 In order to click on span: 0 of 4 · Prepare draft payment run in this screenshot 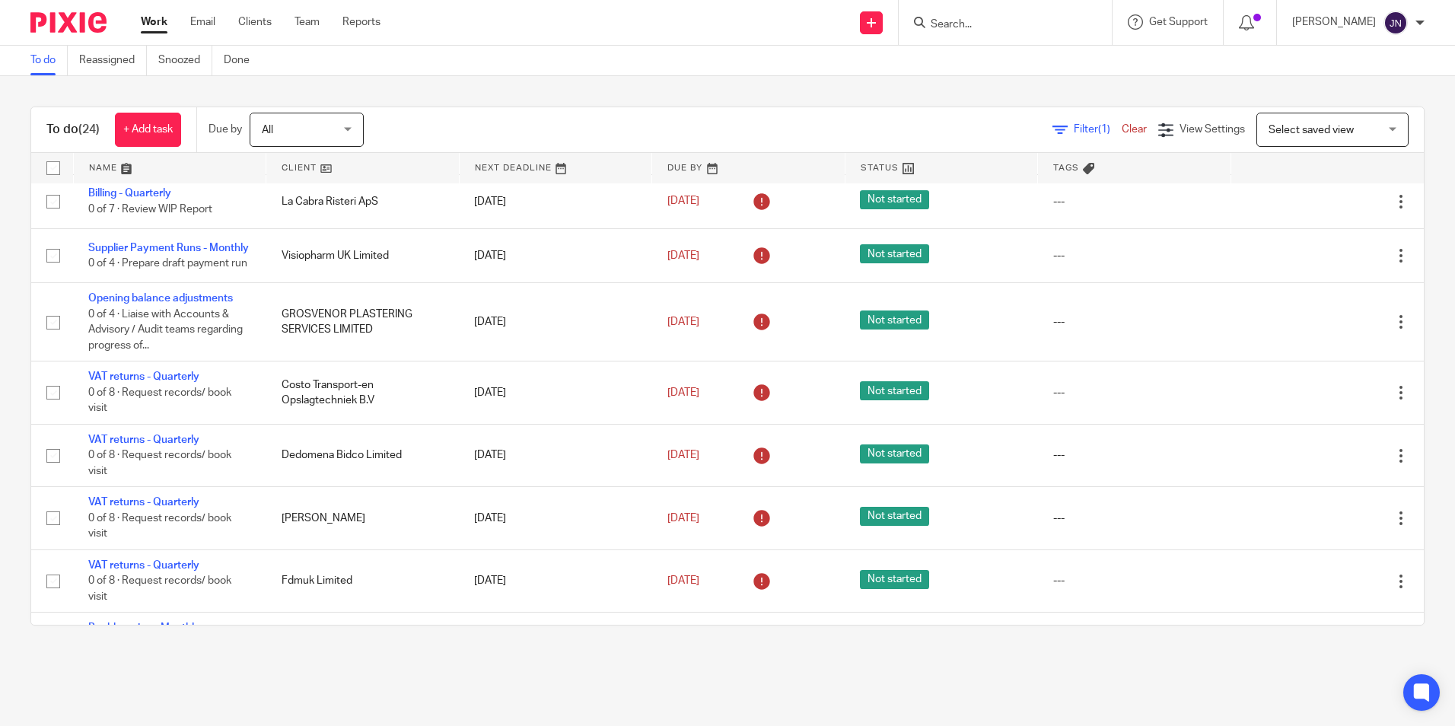, I will do `click(167, 263)`.